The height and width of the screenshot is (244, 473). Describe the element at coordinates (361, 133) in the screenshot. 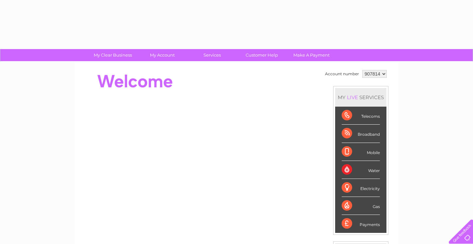

I see `div: Broadband` at that location.